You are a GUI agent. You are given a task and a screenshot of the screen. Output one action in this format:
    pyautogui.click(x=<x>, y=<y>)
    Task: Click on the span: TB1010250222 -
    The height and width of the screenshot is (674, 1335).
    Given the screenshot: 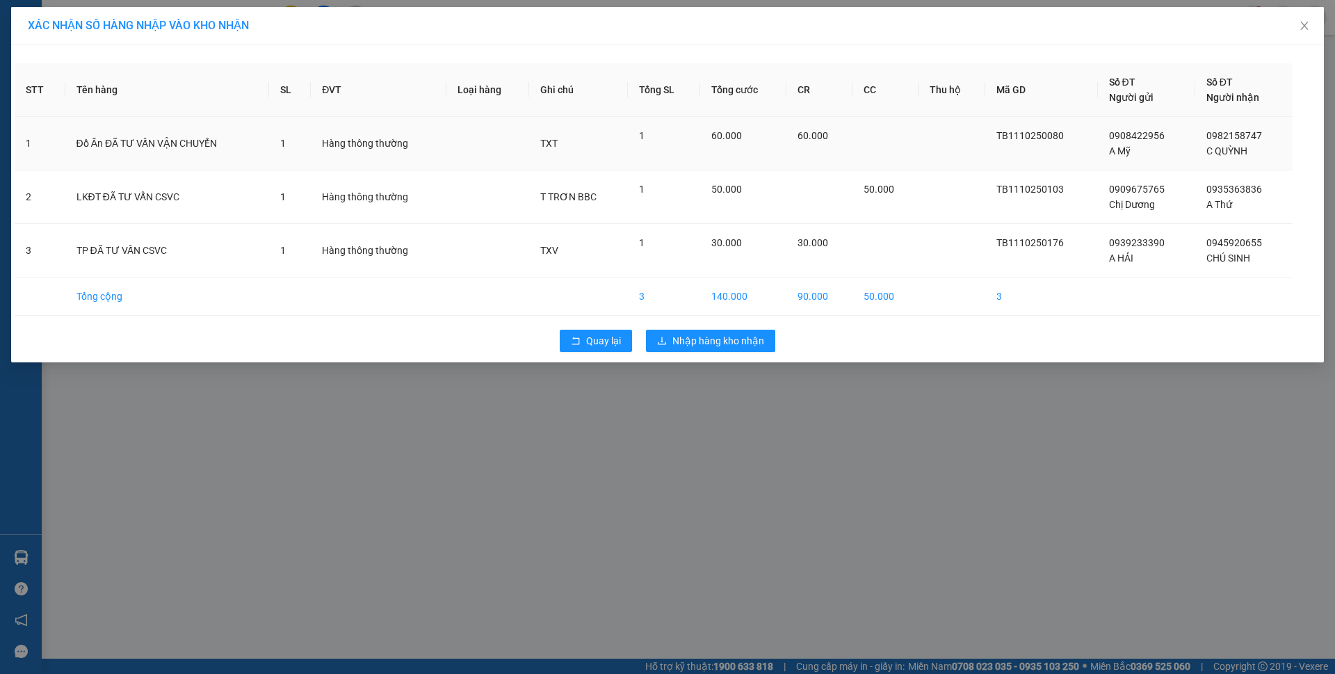 What is the action you would take?
    pyautogui.click(x=124, y=58)
    